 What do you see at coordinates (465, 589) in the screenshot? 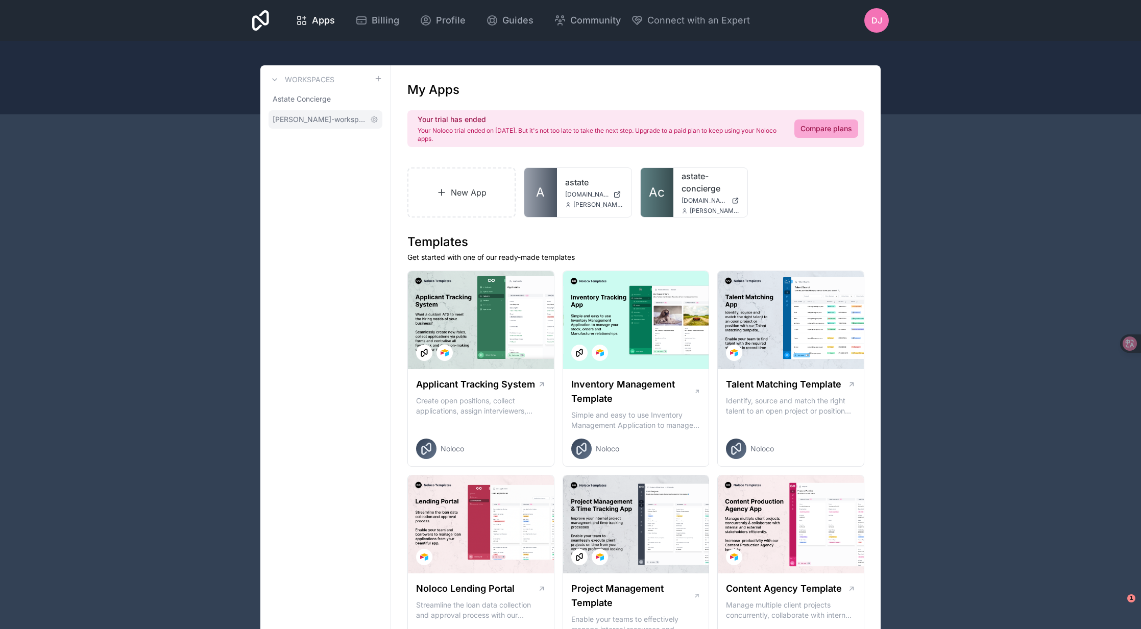
I see `h1: Noloco Lending Portal` at bounding box center [465, 589].